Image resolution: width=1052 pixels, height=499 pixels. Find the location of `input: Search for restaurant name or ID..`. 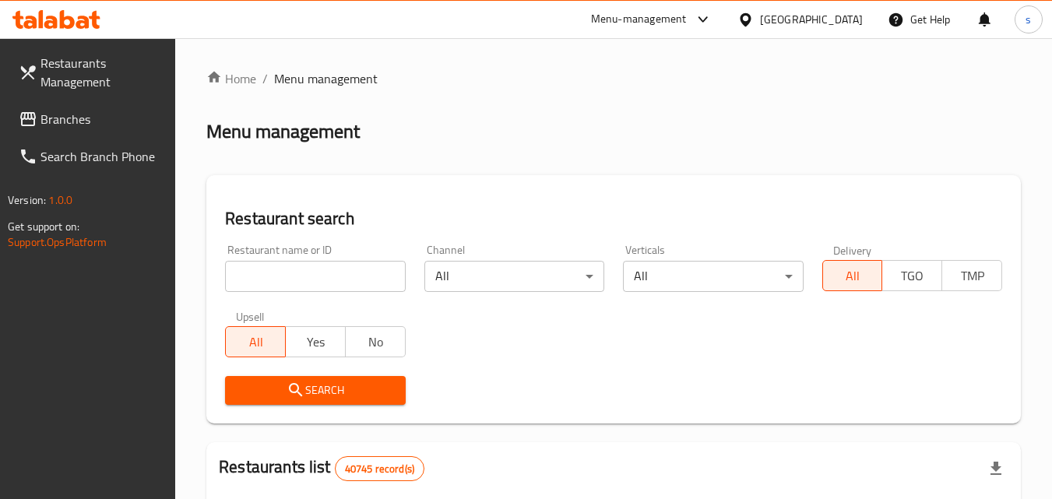

input: Search for restaurant name or ID.. is located at coordinates (315, 276).